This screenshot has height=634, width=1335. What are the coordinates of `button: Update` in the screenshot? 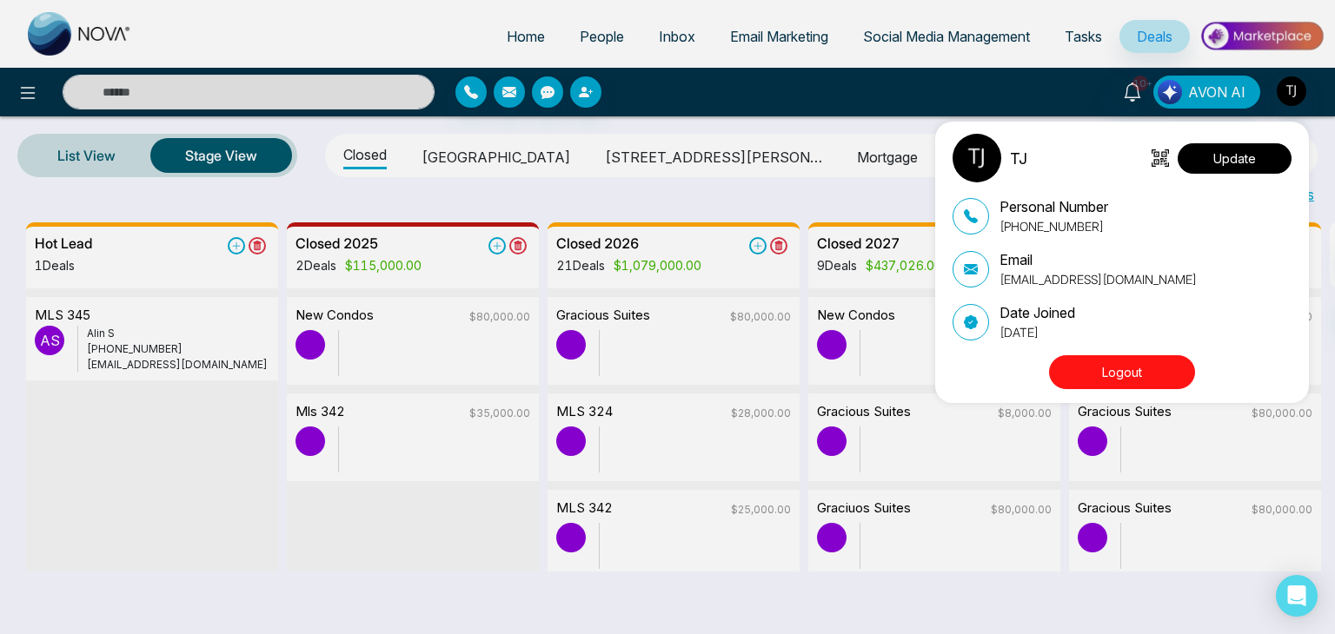 It's located at (1234, 158).